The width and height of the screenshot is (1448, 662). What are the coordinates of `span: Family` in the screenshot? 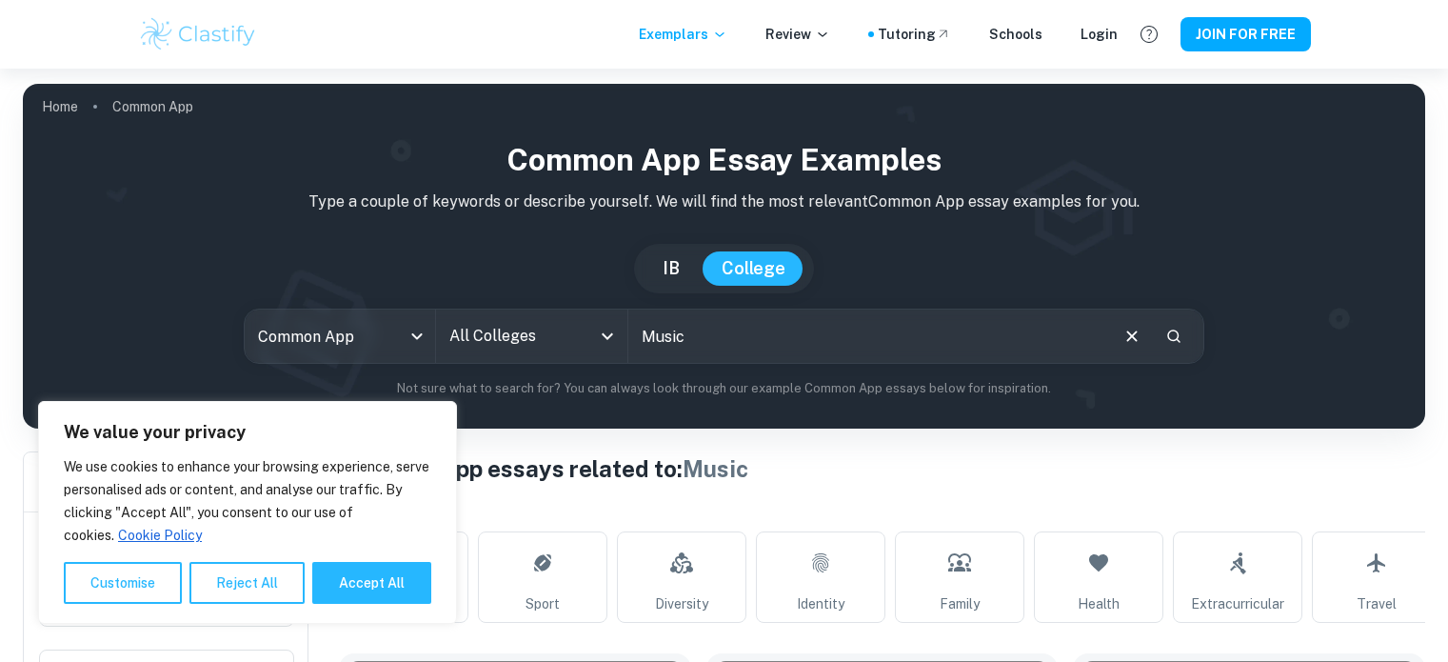 It's located at (960, 604).